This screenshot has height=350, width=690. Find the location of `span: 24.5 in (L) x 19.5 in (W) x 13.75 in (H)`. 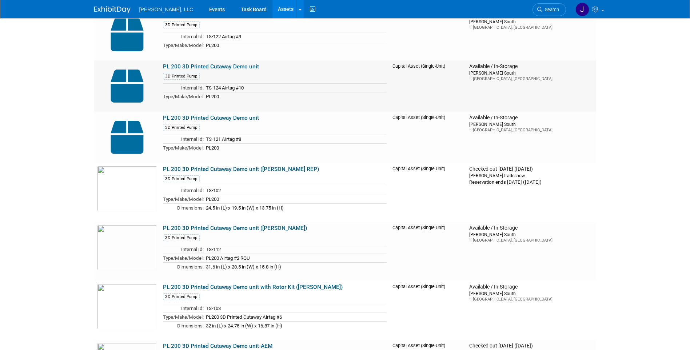

span: 24.5 in (L) x 19.5 in (W) x 13.75 in (H) is located at coordinates (245, 208).